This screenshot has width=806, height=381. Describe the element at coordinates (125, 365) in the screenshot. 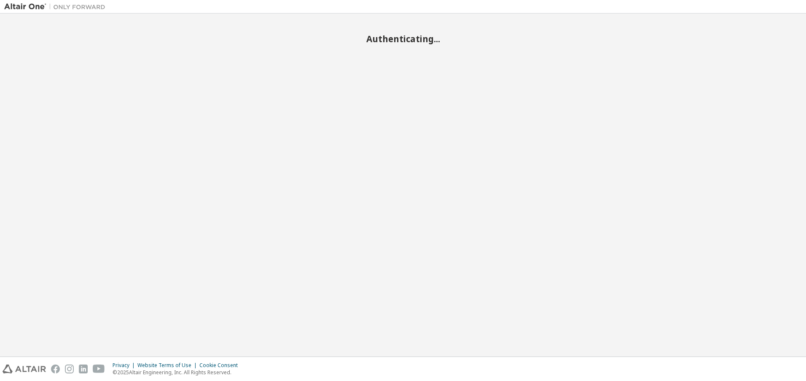

I see `div: Privacy` at that location.